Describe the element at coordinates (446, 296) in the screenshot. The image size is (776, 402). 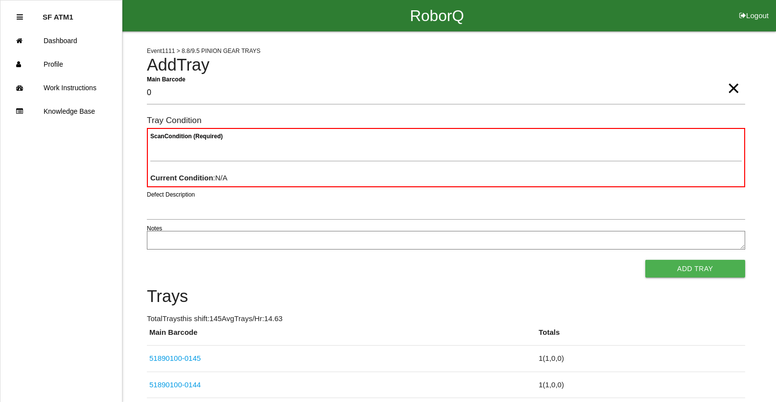
I see `h4: Trays` at that location.